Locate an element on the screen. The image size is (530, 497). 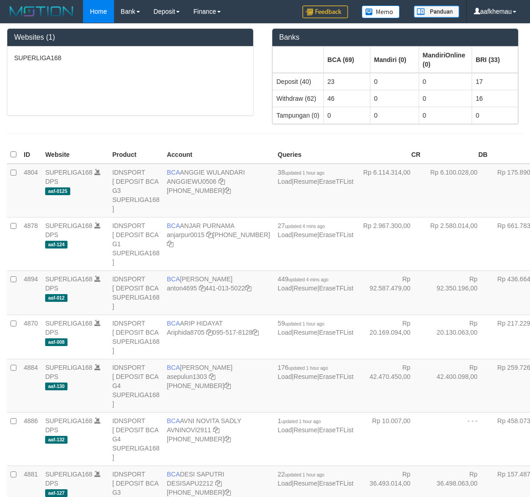
a: Copy 0955178128 to clipboard is located at coordinates (255, 332).